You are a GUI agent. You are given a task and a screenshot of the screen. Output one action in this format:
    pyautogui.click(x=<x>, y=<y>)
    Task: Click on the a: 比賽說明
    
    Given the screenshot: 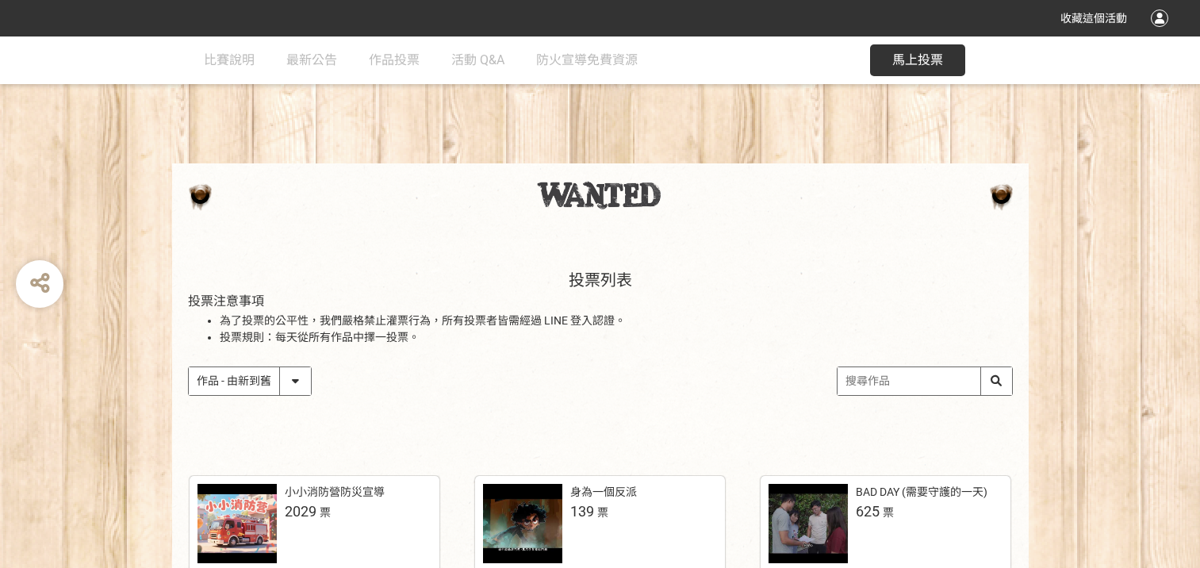 What is the action you would take?
    pyautogui.click(x=229, y=60)
    